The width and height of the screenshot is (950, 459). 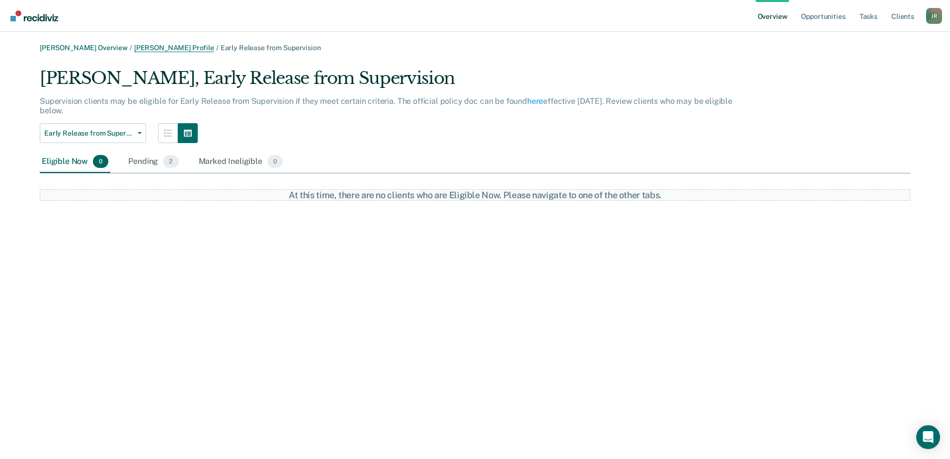 I want to click on div: Pending2, so click(x=153, y=162).